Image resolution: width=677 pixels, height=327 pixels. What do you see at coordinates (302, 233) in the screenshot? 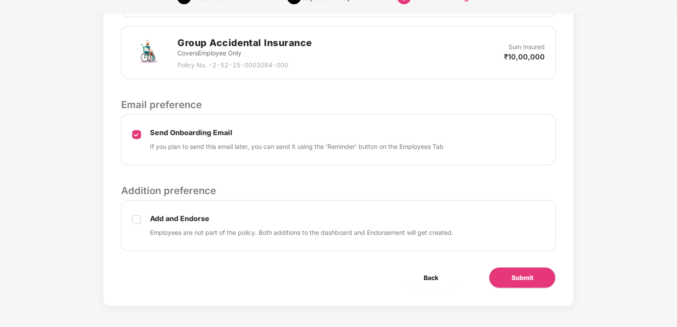
I see `p: Employees are not part of the policy. Both additions to the dashboard and Endorsement will get cr...` at bounding box center [302, 233].